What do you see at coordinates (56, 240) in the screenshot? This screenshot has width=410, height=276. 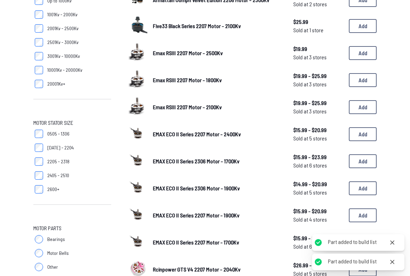 I see `span: Bearings` at bounding box center [56, 240].